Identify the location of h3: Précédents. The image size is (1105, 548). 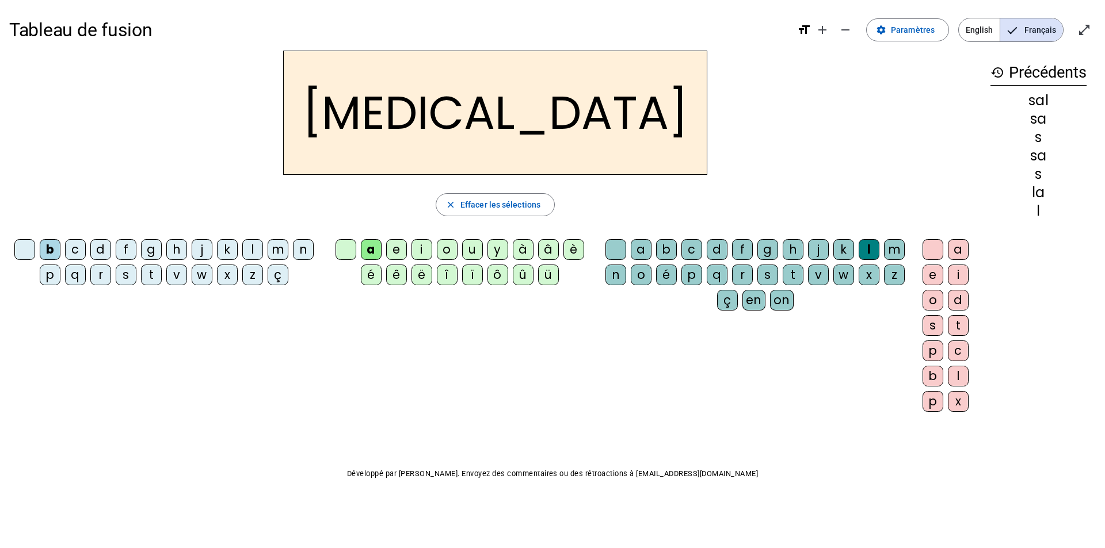
(1038, 73).